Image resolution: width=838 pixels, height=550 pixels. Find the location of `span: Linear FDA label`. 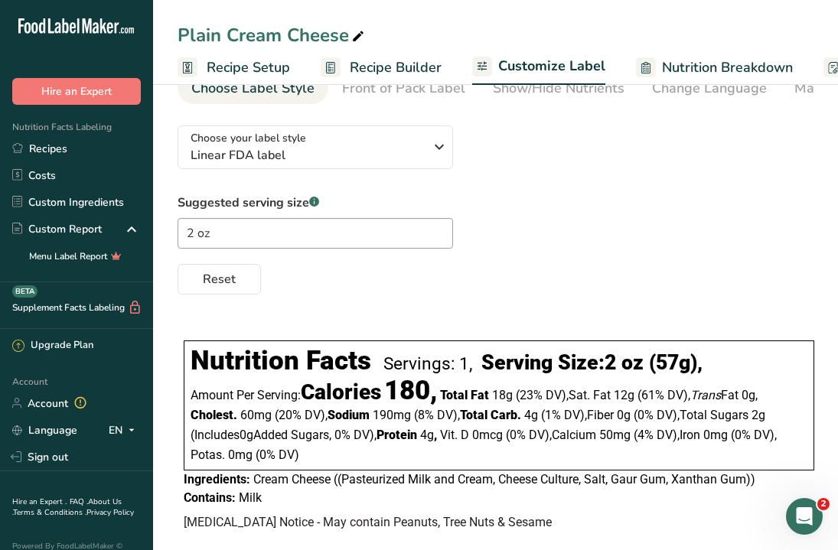

span: Linear FDA label is located at coordinates (307, 155).